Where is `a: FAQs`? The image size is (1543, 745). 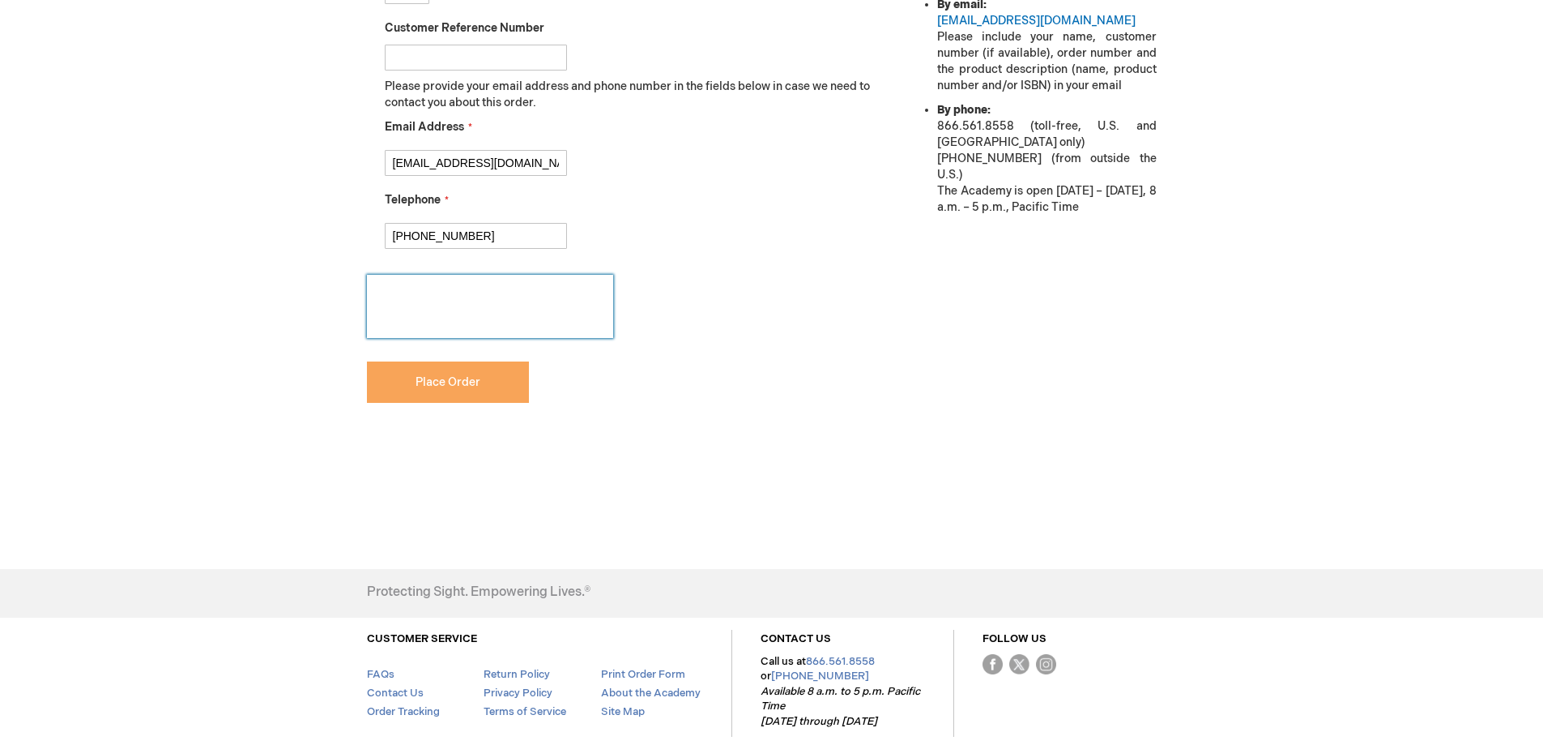 a: FAQs is located at coordinates (381, 674).